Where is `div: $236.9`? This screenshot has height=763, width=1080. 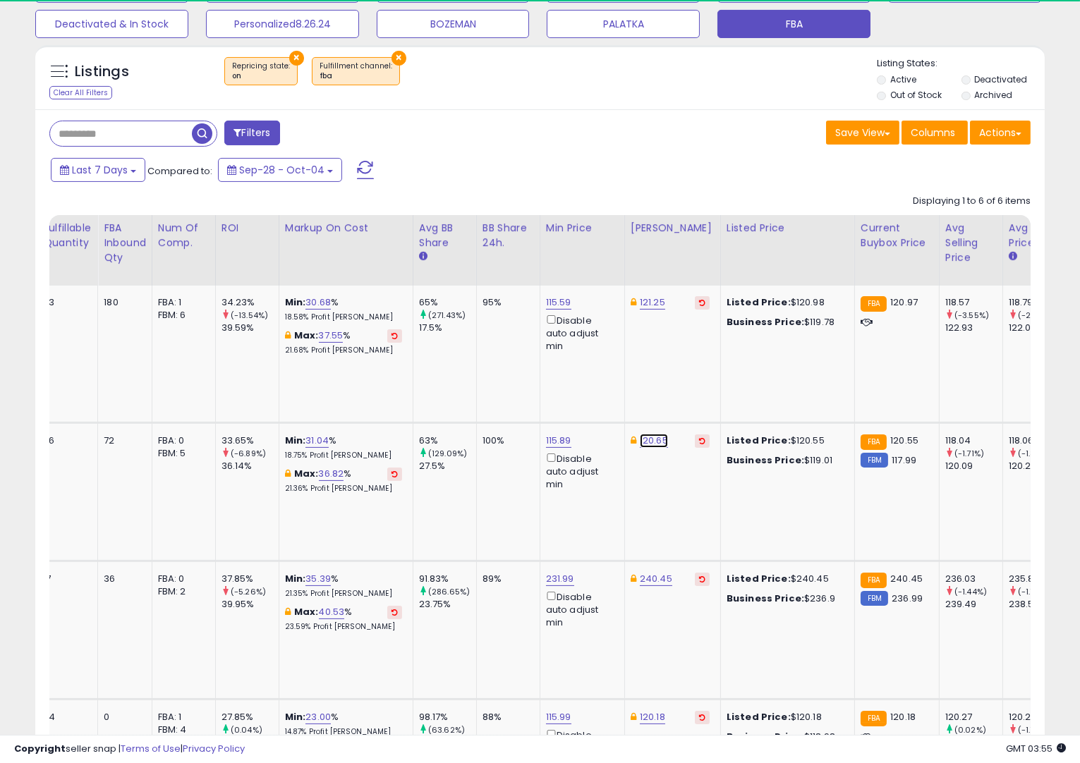
div: $236.9 is located at coordinates (785, 599).